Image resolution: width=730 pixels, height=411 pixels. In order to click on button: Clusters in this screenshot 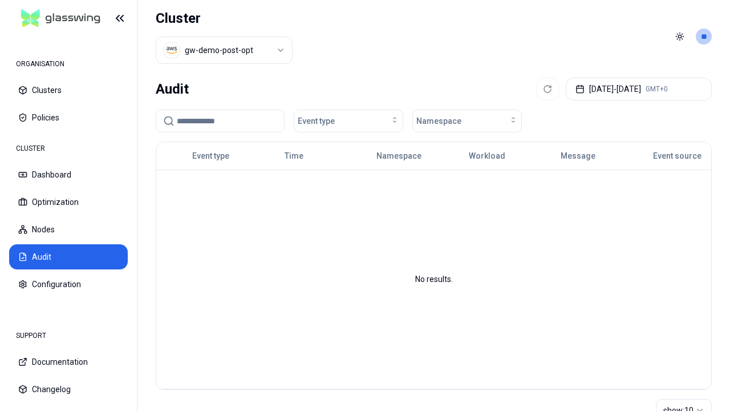, I will do `click(68, 90)`.